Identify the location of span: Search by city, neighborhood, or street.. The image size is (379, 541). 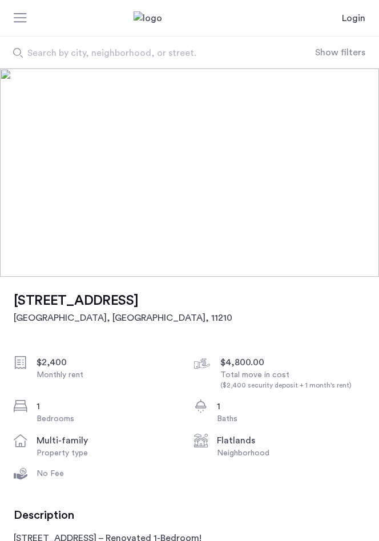
(154, 53).